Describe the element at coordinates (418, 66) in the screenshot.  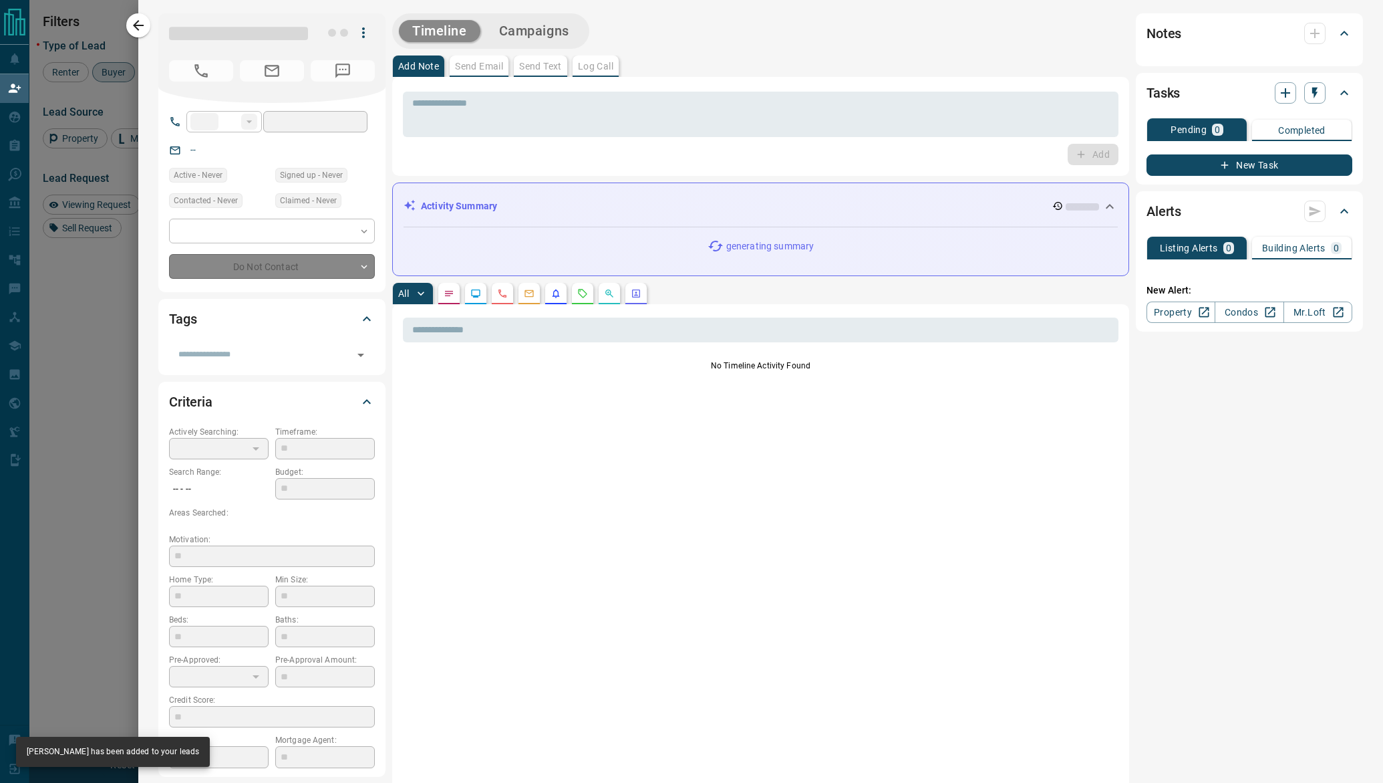
I see `p: Add Note` at that location.